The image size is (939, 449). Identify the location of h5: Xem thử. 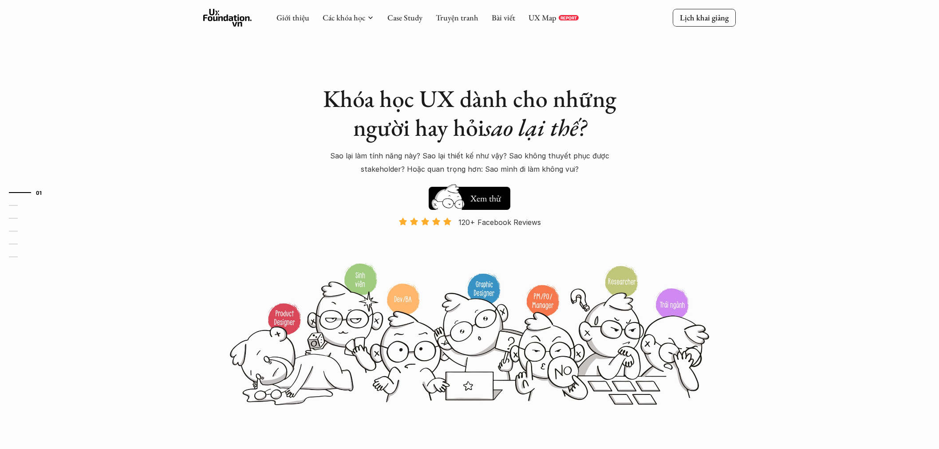
(485, 198).